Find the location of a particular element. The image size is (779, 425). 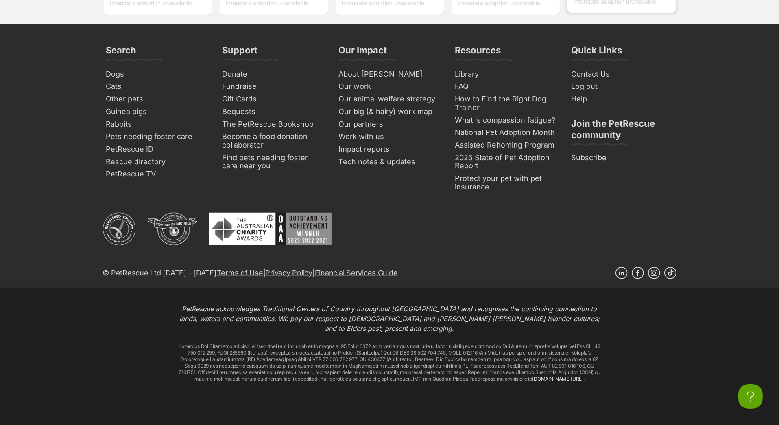

h3: Our Impact is located at coordinates (363, 53).